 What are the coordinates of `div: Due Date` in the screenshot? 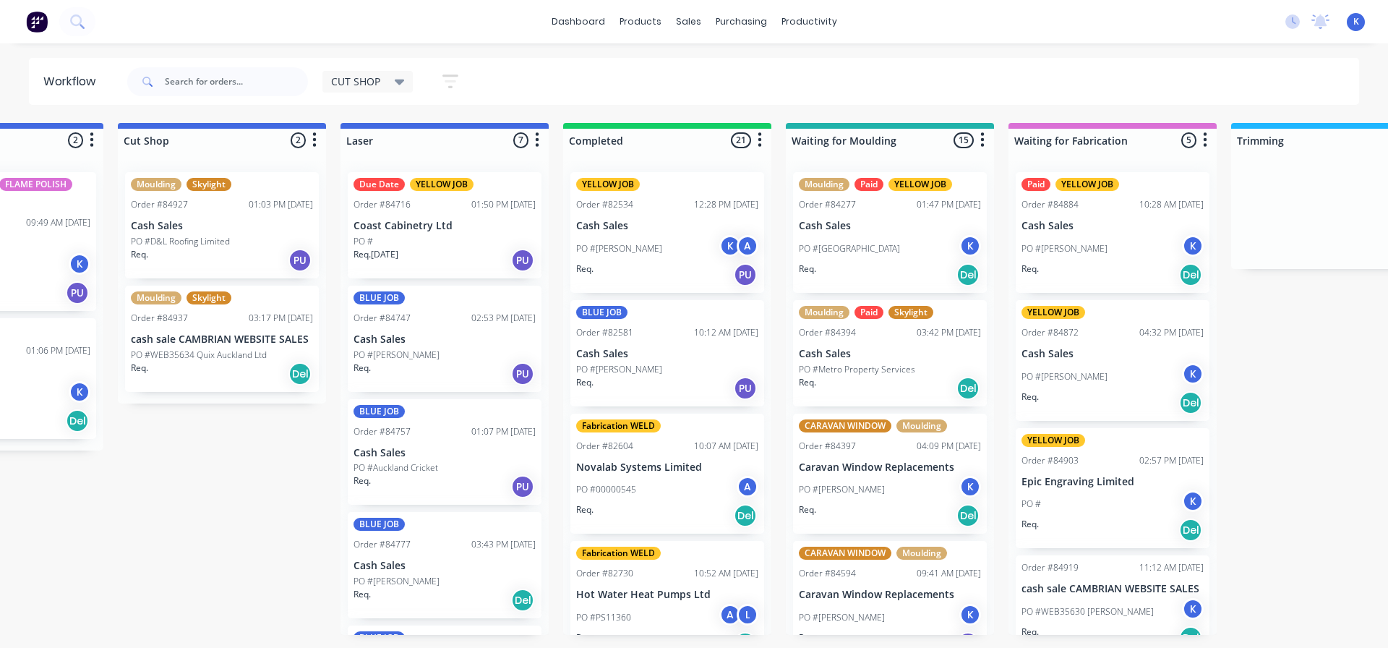 It's located at (379, 184).